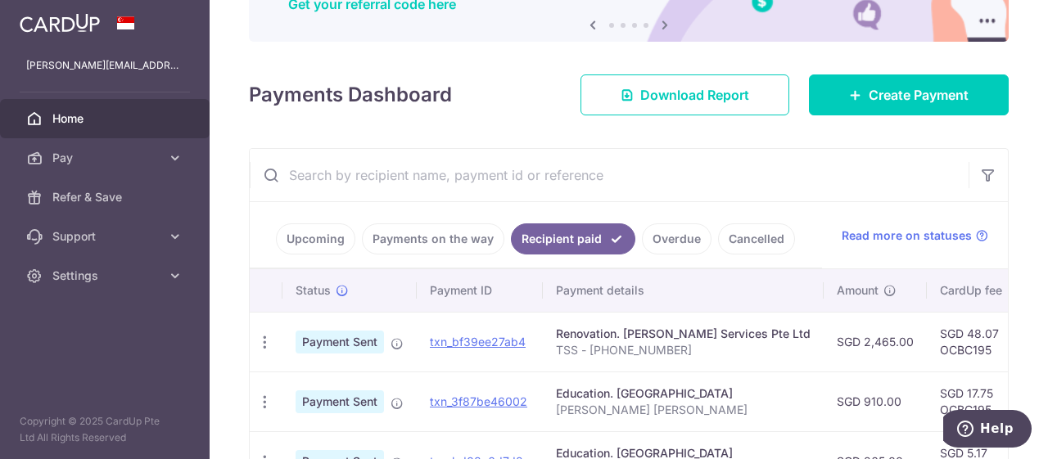 This screenshot has height=459, width=1048. I want to click on a: Create Payment, so click(909, 95).